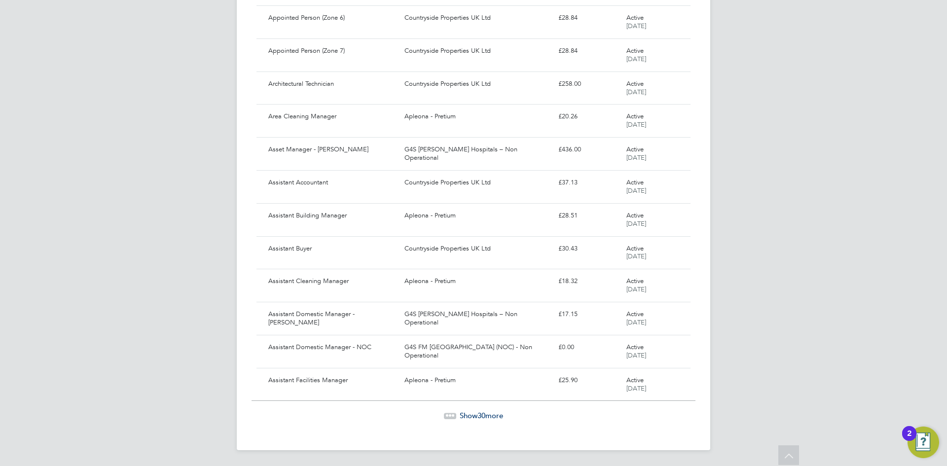 Image resolution: width=947 pixels, height=466 pixels. Describe the element at coordinates (588, 149) in the screenshot. I see `div: £436.00` at that location.